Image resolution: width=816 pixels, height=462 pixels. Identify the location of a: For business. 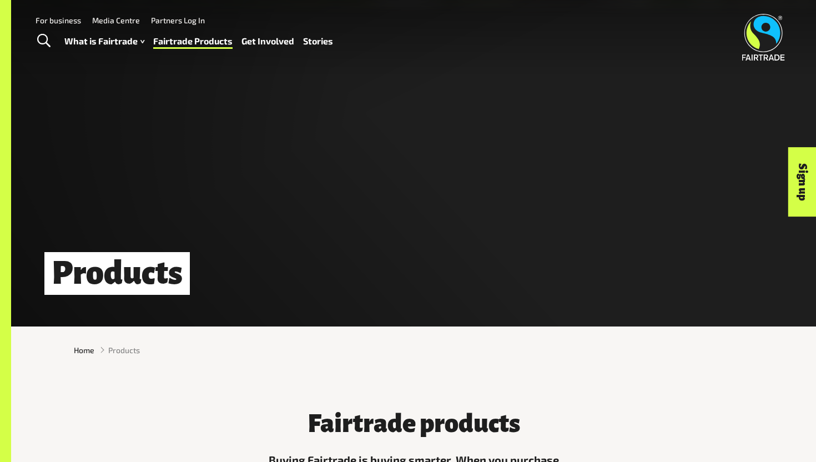
(58, 20).